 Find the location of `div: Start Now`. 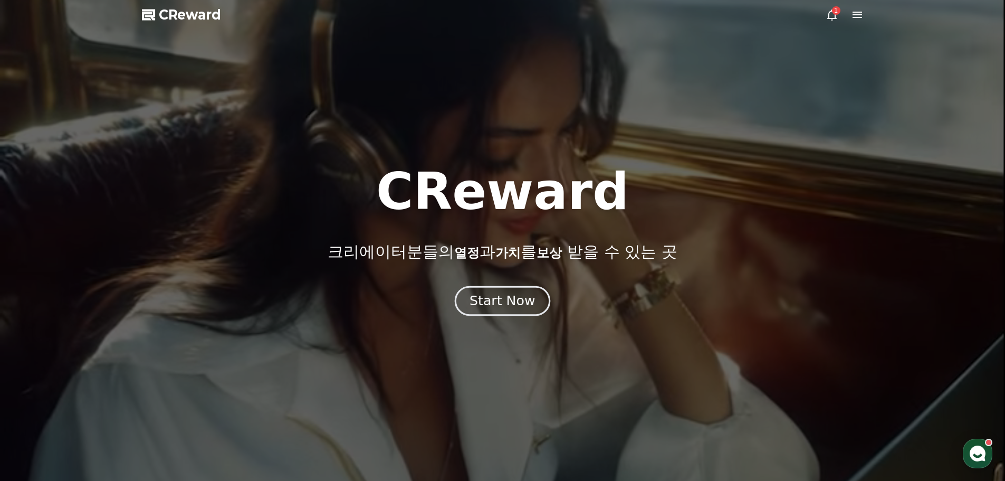

div: Start Now is located at coordinates (502, 301).